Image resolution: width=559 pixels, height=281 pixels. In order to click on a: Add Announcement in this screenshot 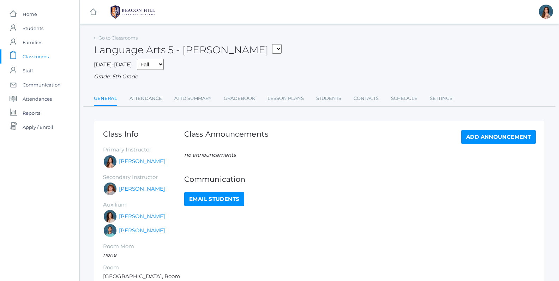, I will do `click(499, 137)`.